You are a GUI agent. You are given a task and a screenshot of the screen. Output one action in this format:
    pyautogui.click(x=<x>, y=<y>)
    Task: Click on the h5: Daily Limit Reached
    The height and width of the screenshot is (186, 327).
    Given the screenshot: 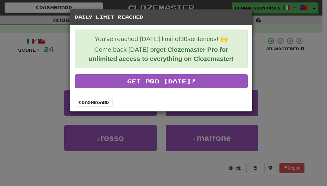 What is the action you would take?
    pyautogui.click(x=161, y=17)
    